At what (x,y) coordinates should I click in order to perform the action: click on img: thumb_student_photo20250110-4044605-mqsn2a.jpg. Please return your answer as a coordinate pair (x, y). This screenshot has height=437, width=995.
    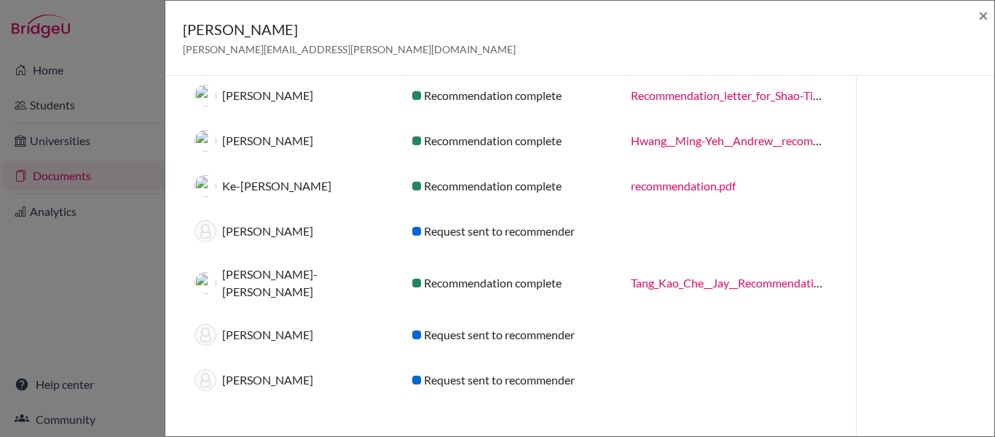
    Looking at the image, I should click on (206, 141).